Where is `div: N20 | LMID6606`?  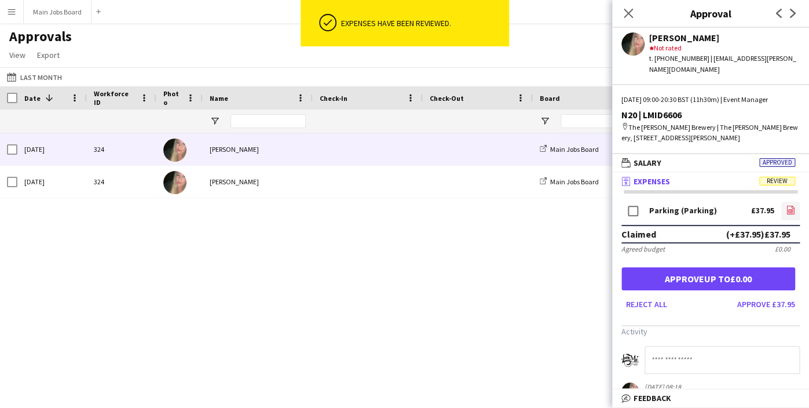
div: N20 | LMID6606 is located at coordinates (711, 115).